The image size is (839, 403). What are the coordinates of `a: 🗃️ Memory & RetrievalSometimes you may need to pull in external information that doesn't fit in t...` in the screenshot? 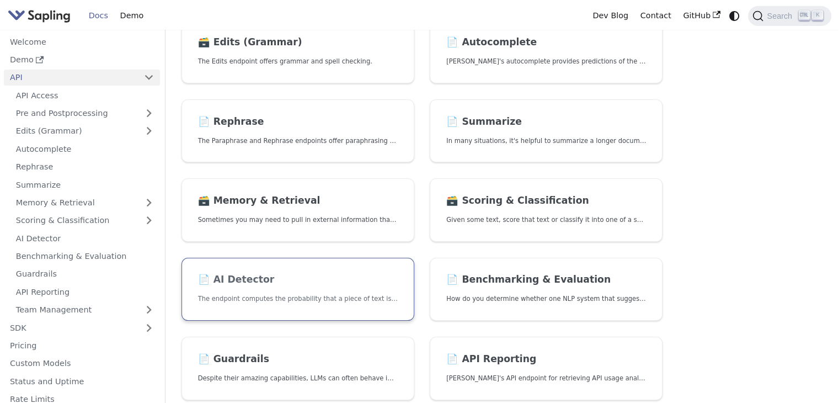 It's located at (298, 210).